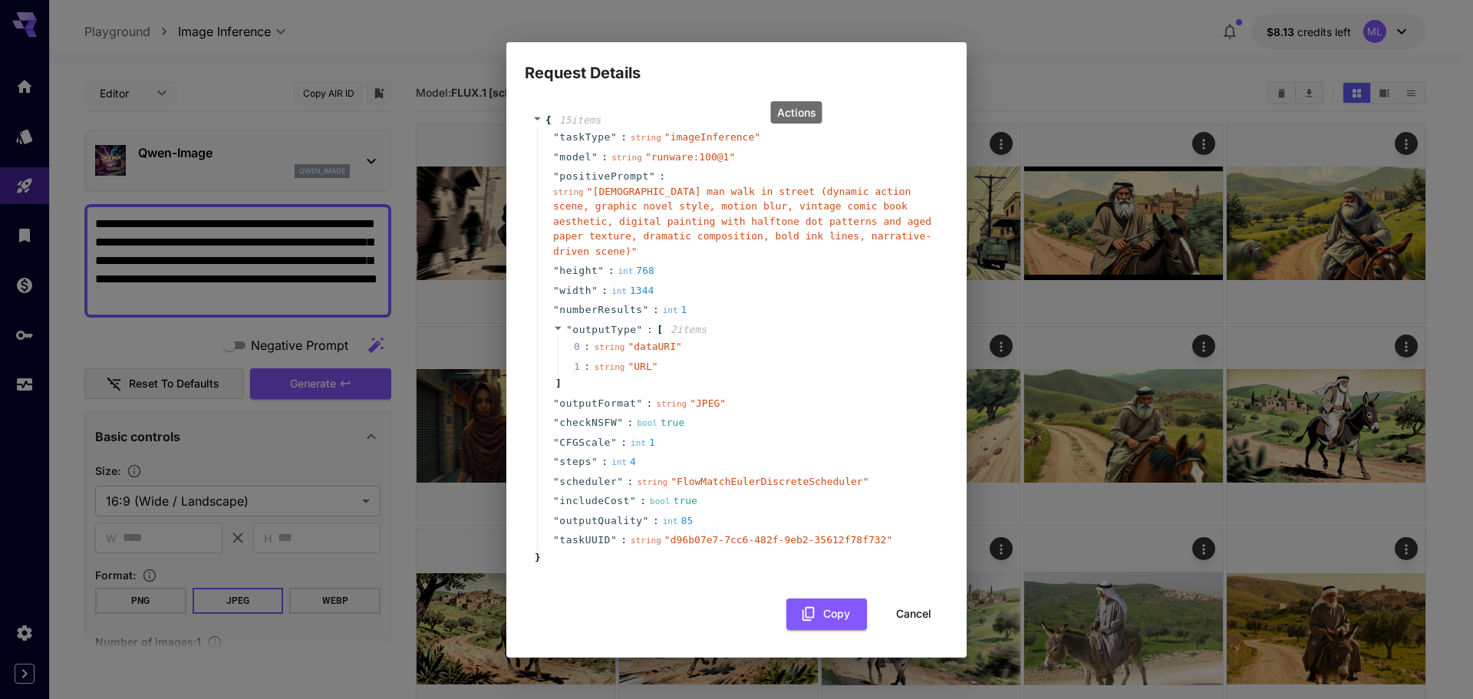 This screenshot has width=1473, height=699. Describe the element at coordinates (770, 481) in the screenshot. I see `span: " FlowMatchEulerDiscreteScheduler "` at that location.